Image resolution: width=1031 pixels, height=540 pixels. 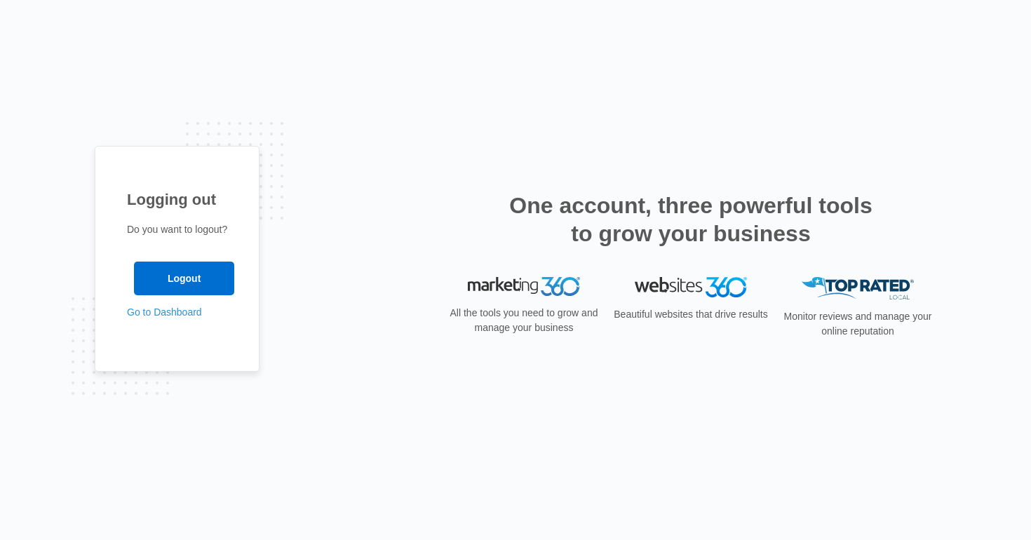 I want to click on a: Go to Dashboard, so click(x=164, y=312).